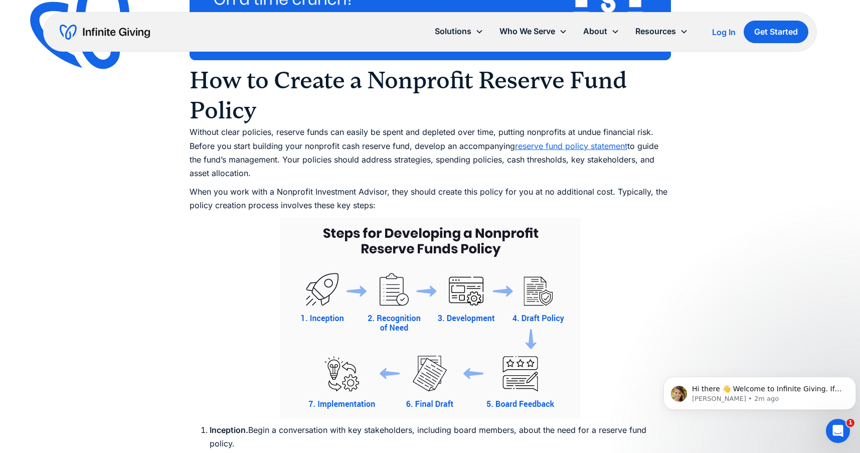  I want to click on img: Profile image for Kasey, so click(20, 38).